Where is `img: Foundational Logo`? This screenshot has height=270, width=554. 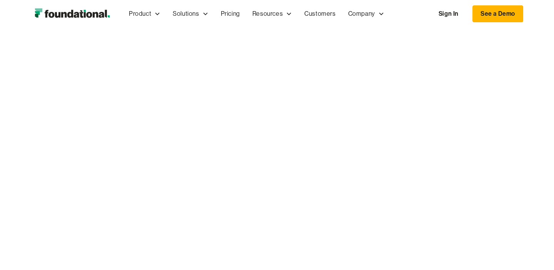 img: Foundational Logo is located at coordinates (72, 14).